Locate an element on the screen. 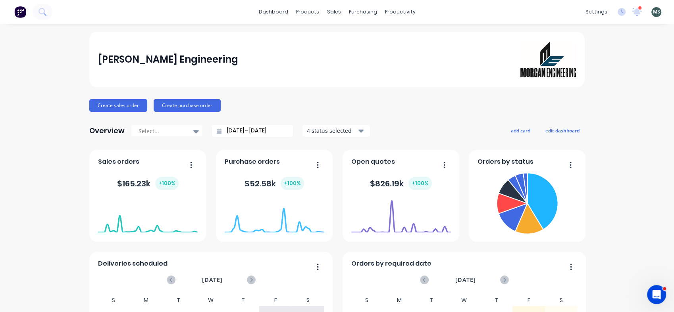  span: MS is located at coordinates (657, 12).